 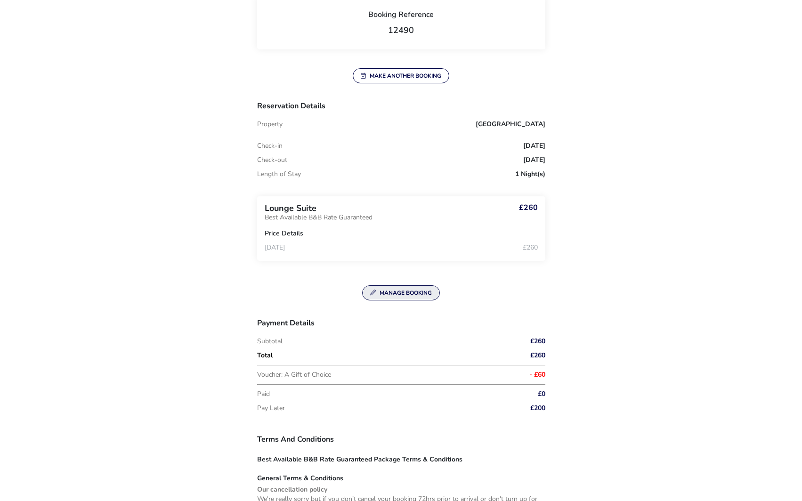 What do you see at coordinates (270, 124) in the screenshot?
I see `p: Property` at bounding box center [270, 124].